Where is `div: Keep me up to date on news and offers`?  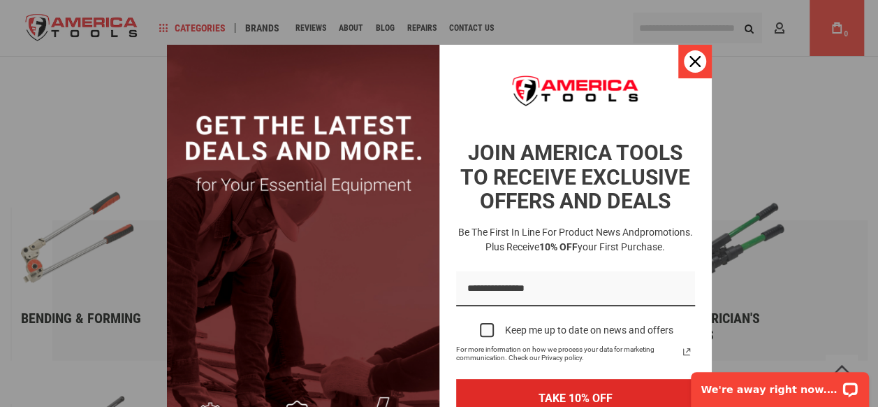
div: Keep me up to date on news and offers is located at coordinates (589, 330).